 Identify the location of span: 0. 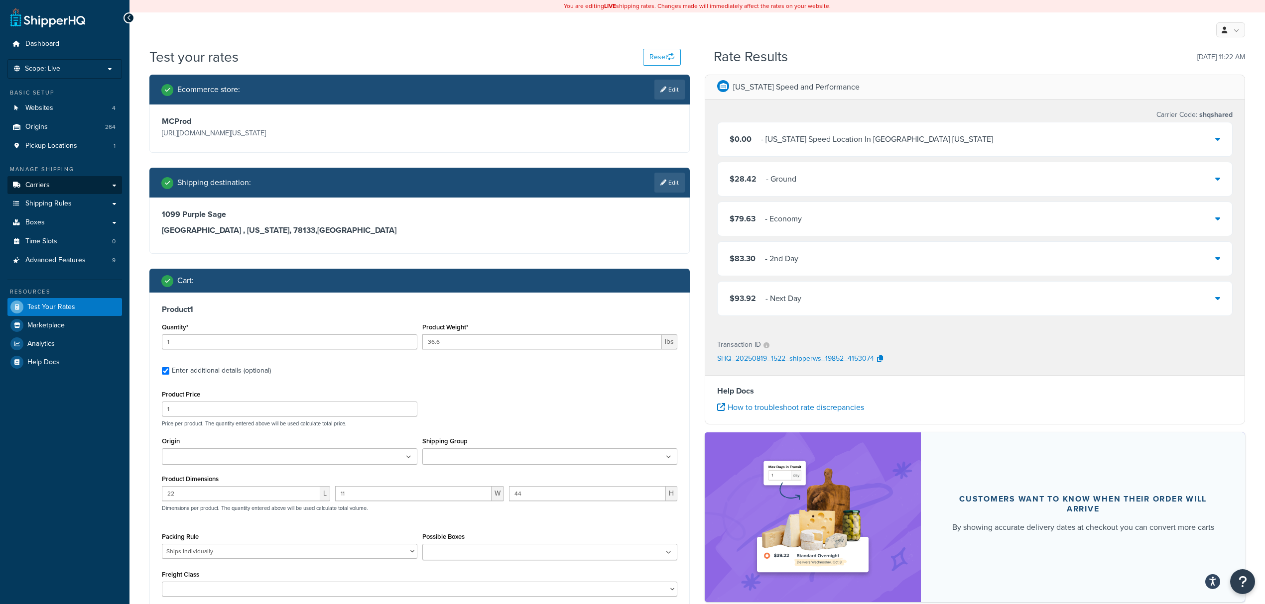
(114, 241).